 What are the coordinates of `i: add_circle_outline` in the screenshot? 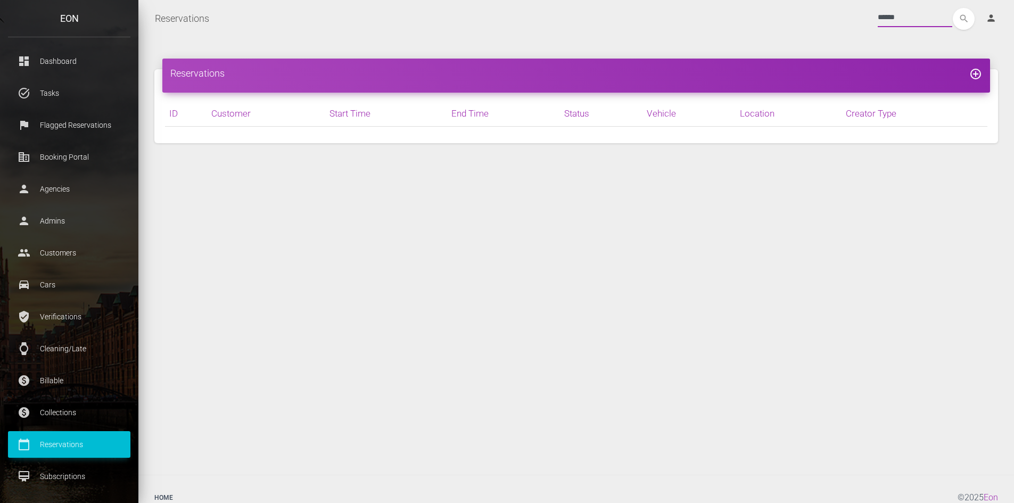 It's located at (976, 74).